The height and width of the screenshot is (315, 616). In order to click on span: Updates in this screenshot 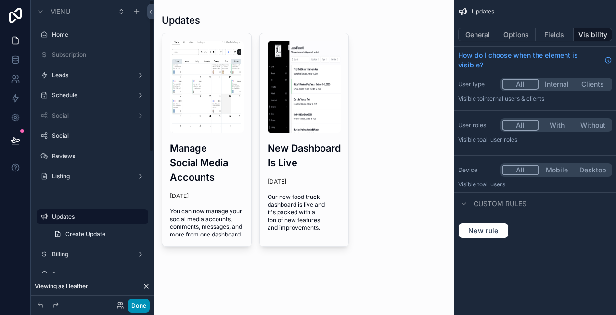, I will do `click(483, 12)`.